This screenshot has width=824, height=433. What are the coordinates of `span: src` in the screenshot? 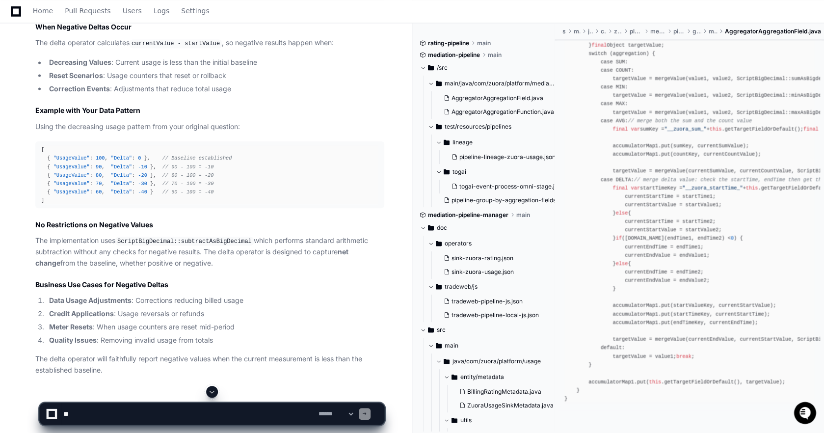 It's located at (441, 330).